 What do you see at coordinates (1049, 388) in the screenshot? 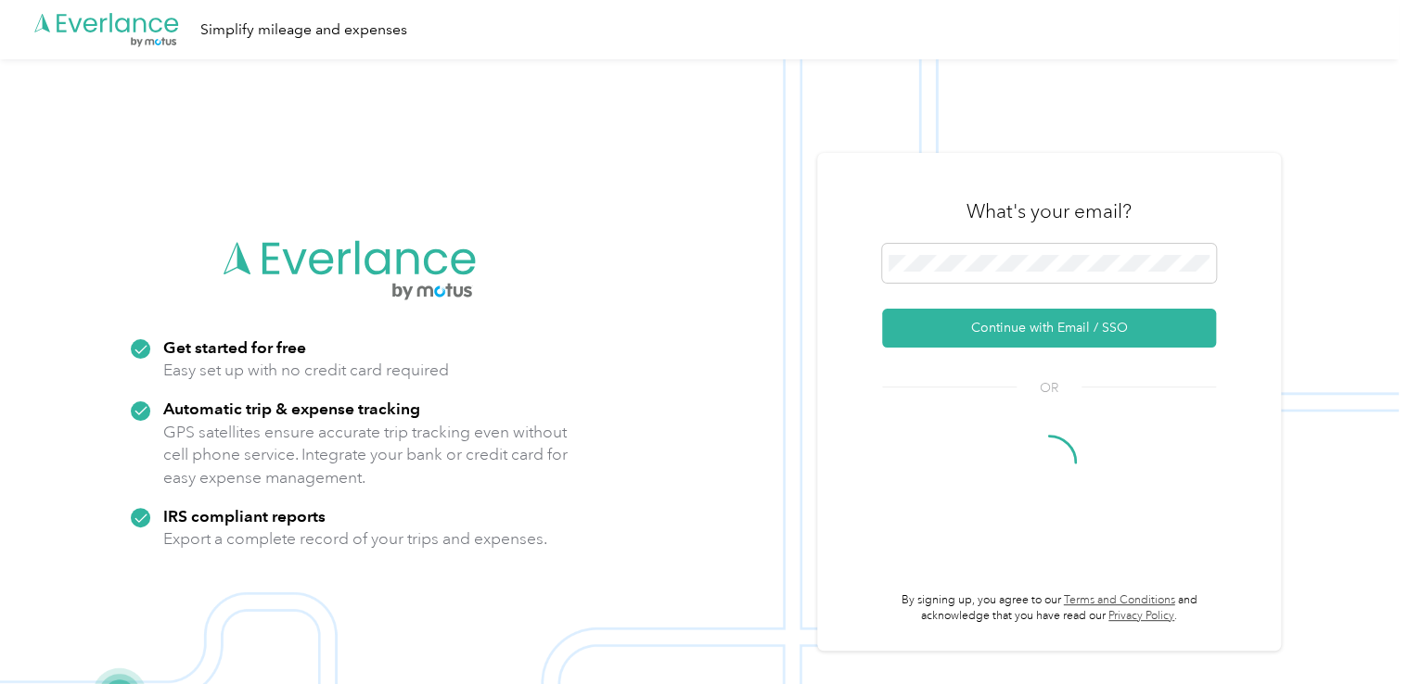
I see `span: OR` at bounding box center [1049, 388].